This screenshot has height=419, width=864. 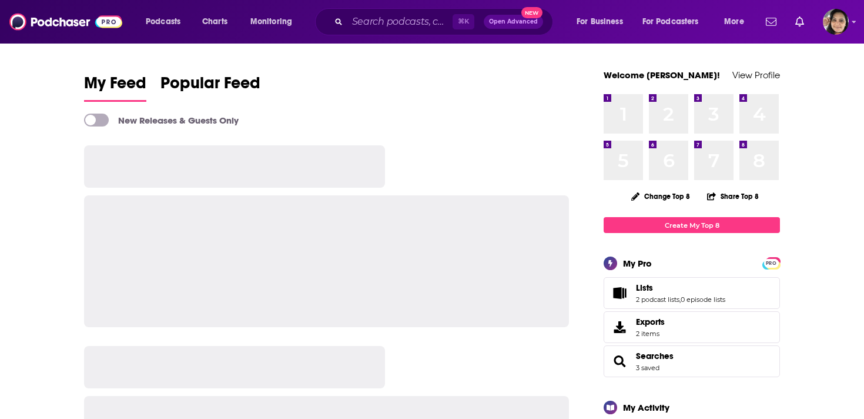 What do you see at coordinates (637, 263) in the screenshot?
I see `div: My Pro` at bounding box center [637, 263].